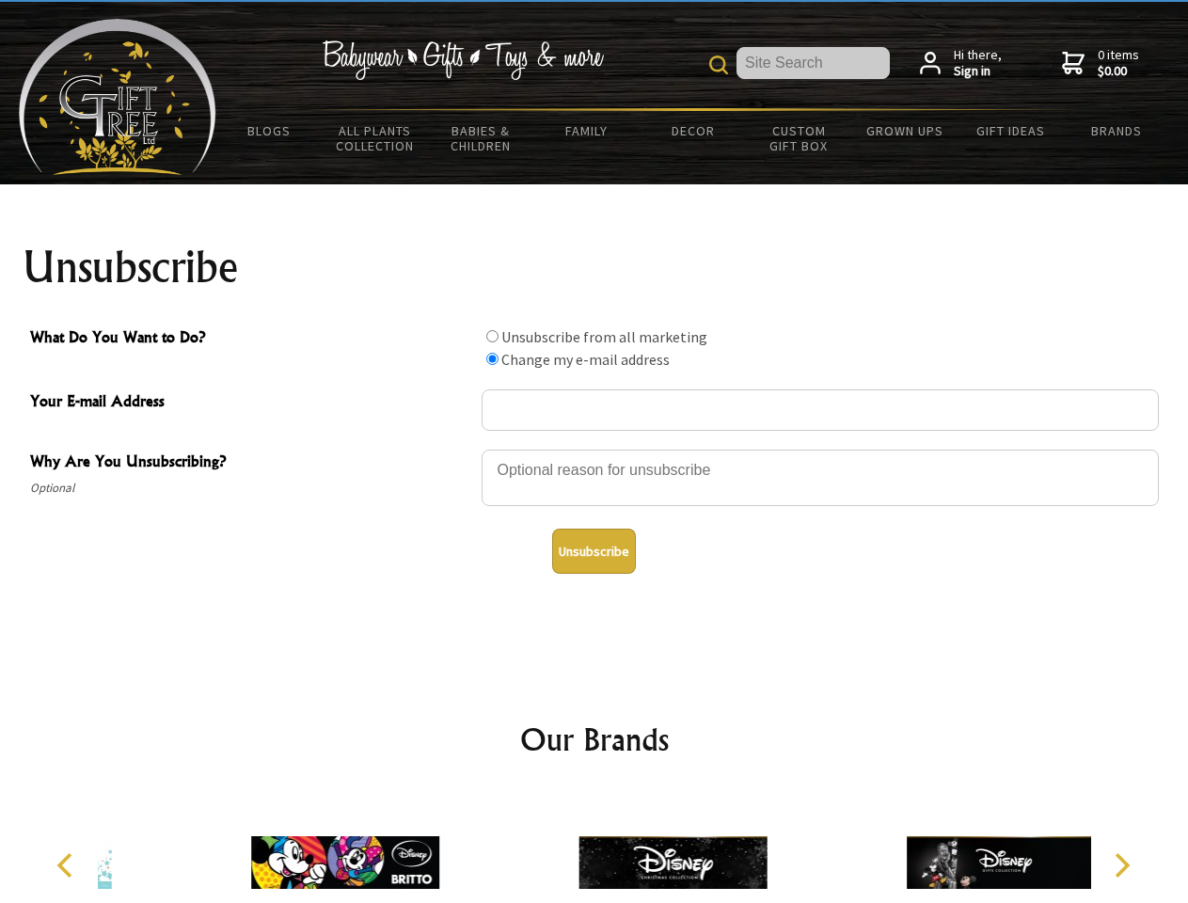 The image size is (1188, 903). I want to click on label: Change my e-mail address, so click(585, 359).